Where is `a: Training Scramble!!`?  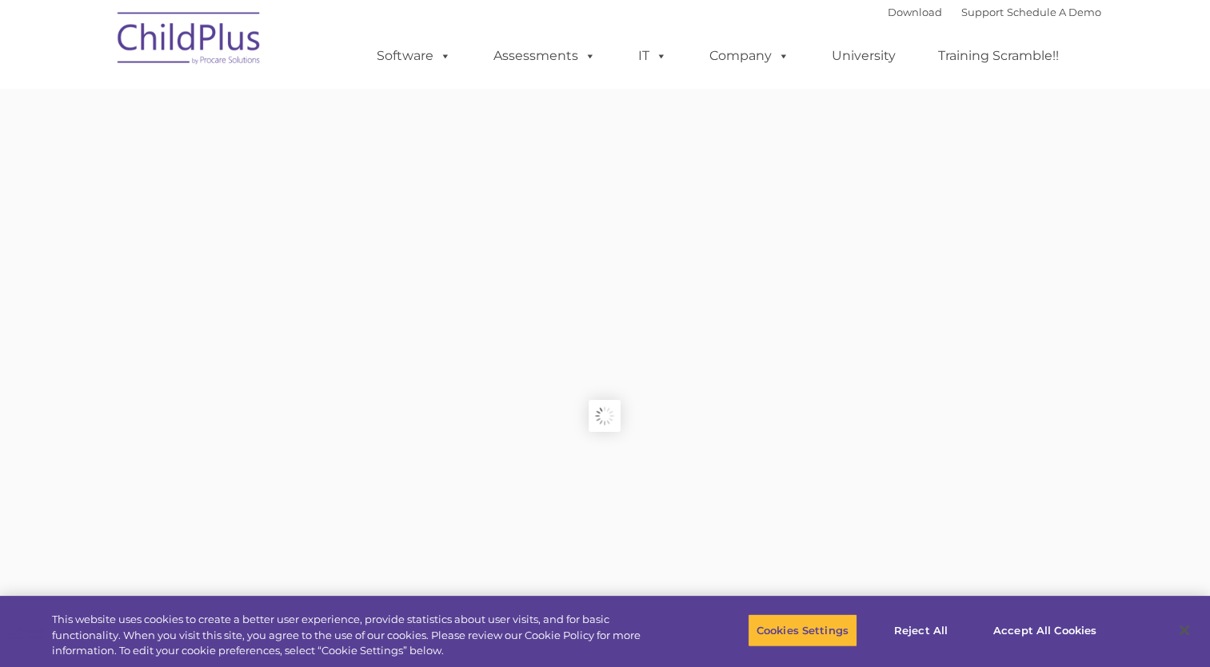
a: Training Scramble!! is located at coordinates (998, 56).